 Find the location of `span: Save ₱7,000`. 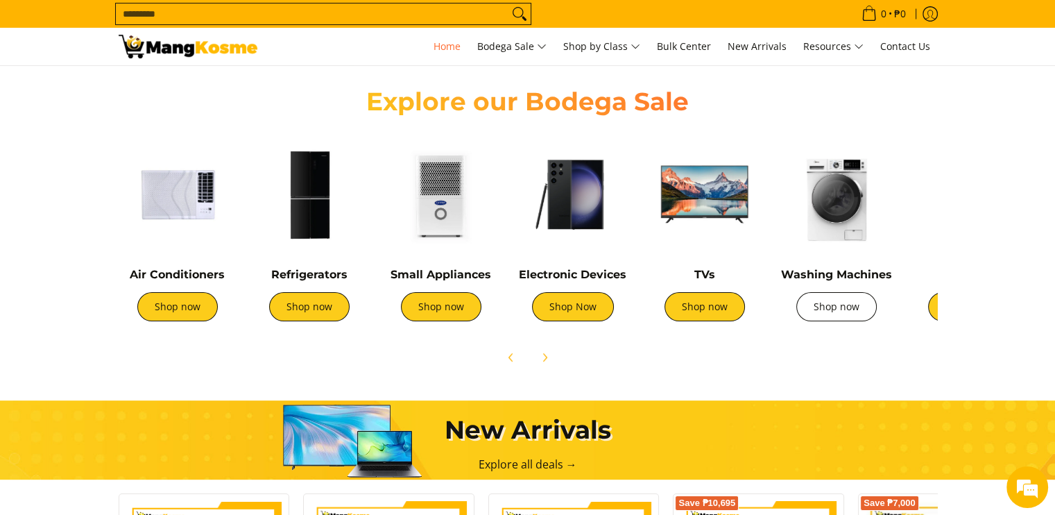

span: Save ₱7,000 is located at coordinates (889, 503).